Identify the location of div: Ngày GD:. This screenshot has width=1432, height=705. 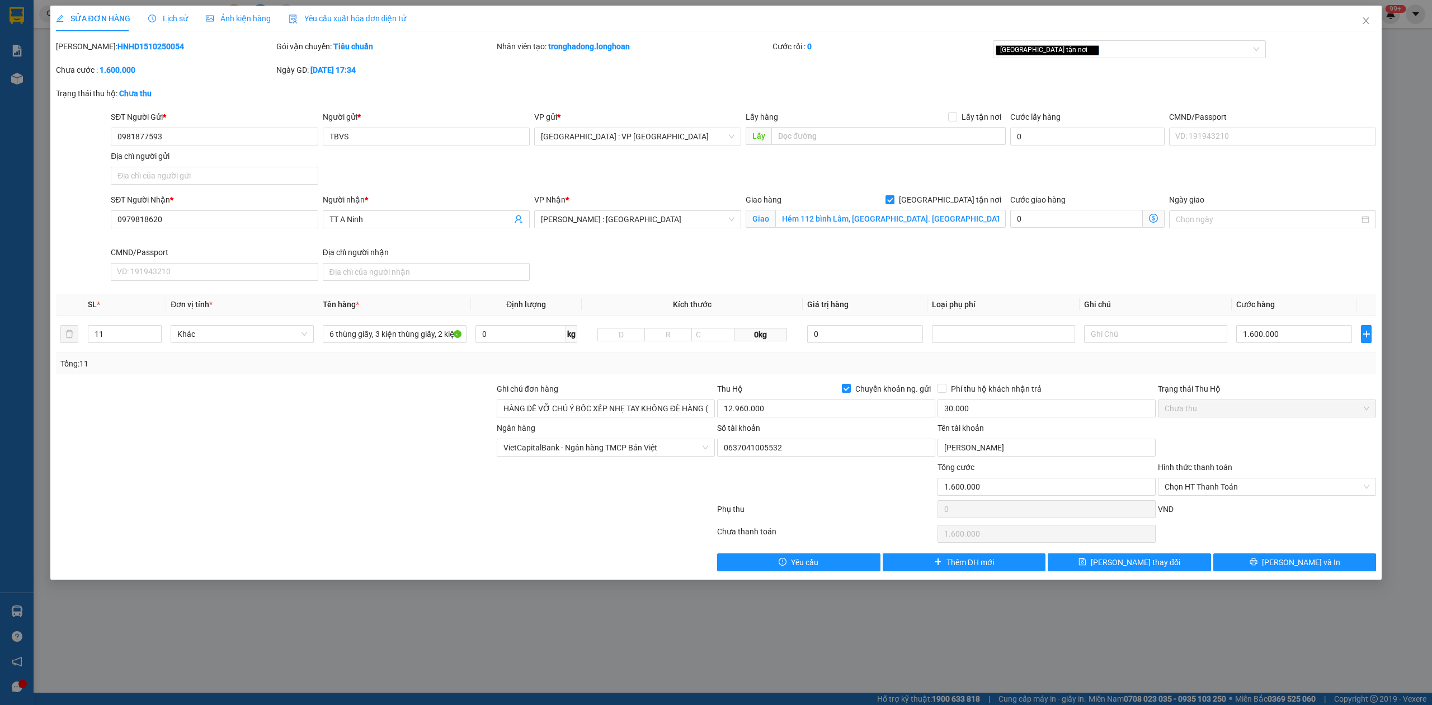
(385, 70).